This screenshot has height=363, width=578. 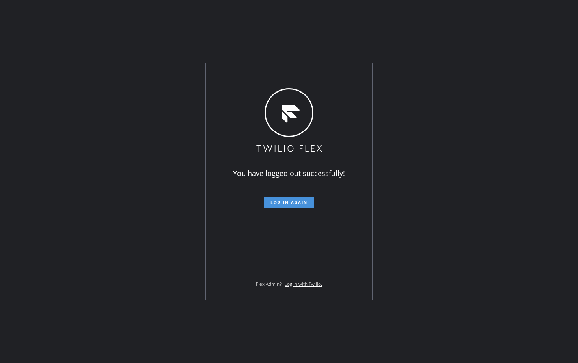 What do you see at coordinates (303, 284) in the screenshot?
I see `a: Log in with Twilio.` at bounding box center [303, 284].